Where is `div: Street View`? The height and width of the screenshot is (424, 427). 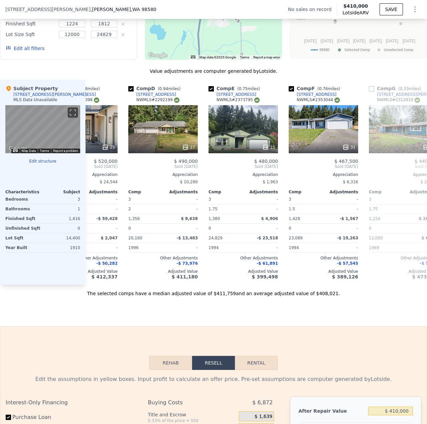
div: Street View is located at coordinates (43, 129).